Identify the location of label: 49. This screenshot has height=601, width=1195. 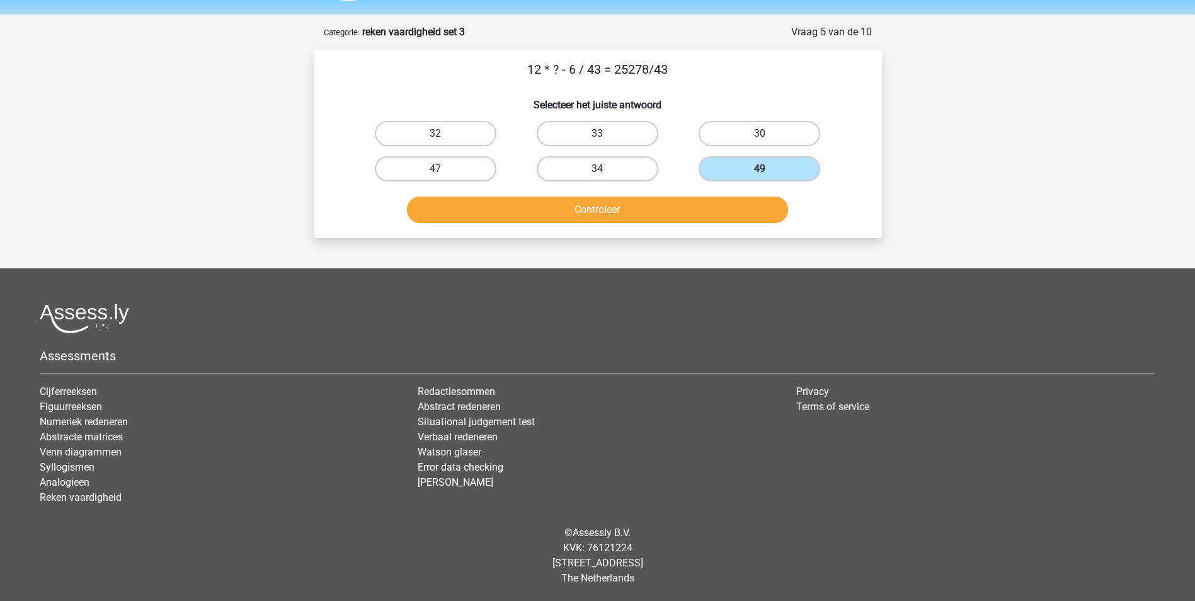
(759, 169).